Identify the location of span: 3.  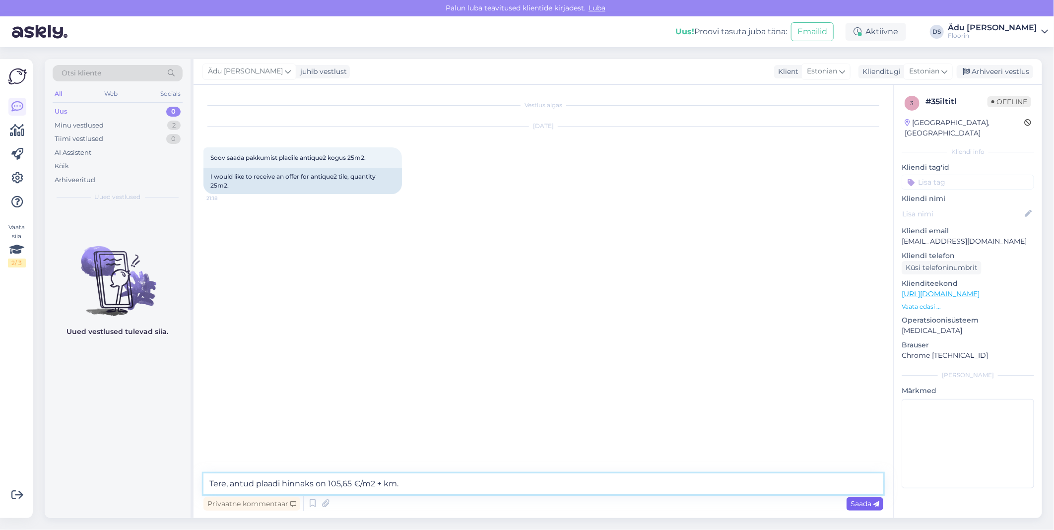
(912, 103).